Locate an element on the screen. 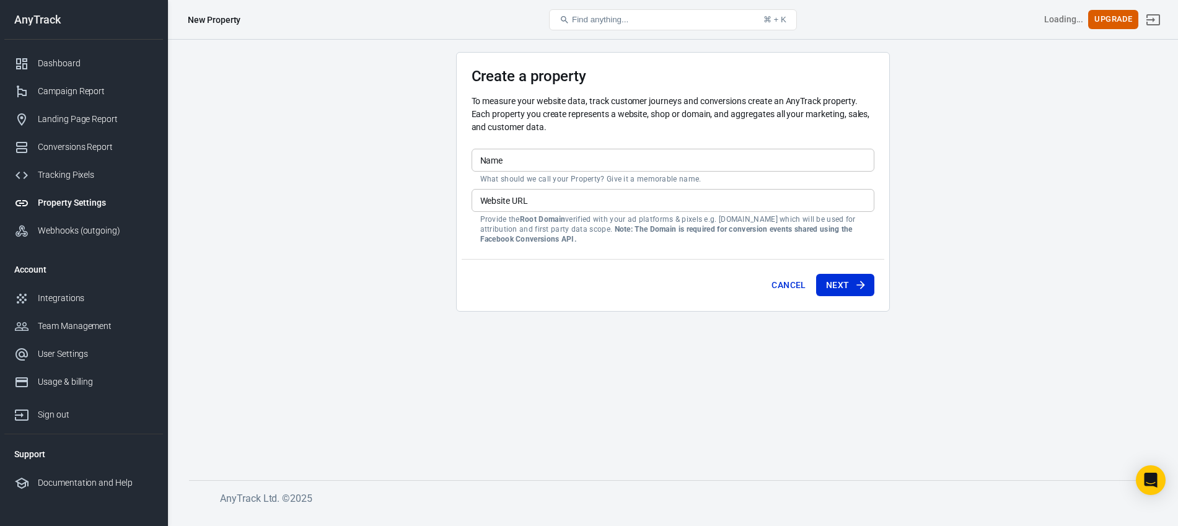  div: Usage & billing is located at coordinates (95, 382).